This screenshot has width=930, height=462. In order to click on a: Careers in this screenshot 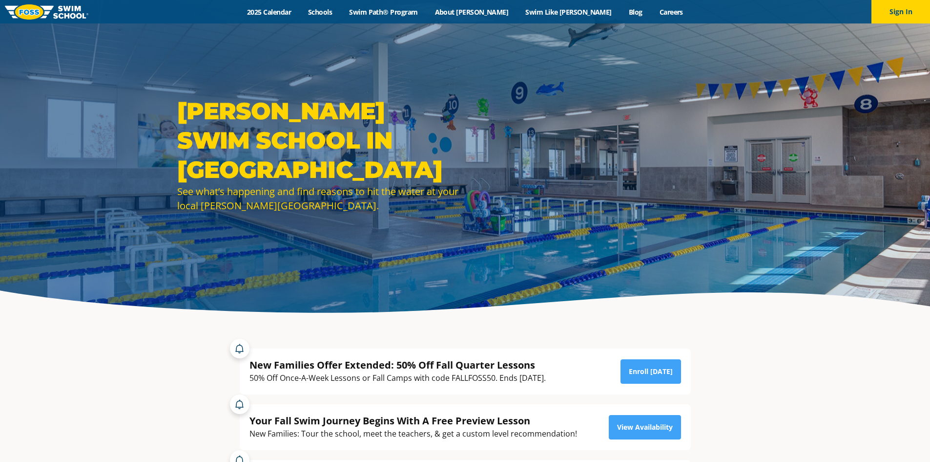, I will do `click(671, 12)`.